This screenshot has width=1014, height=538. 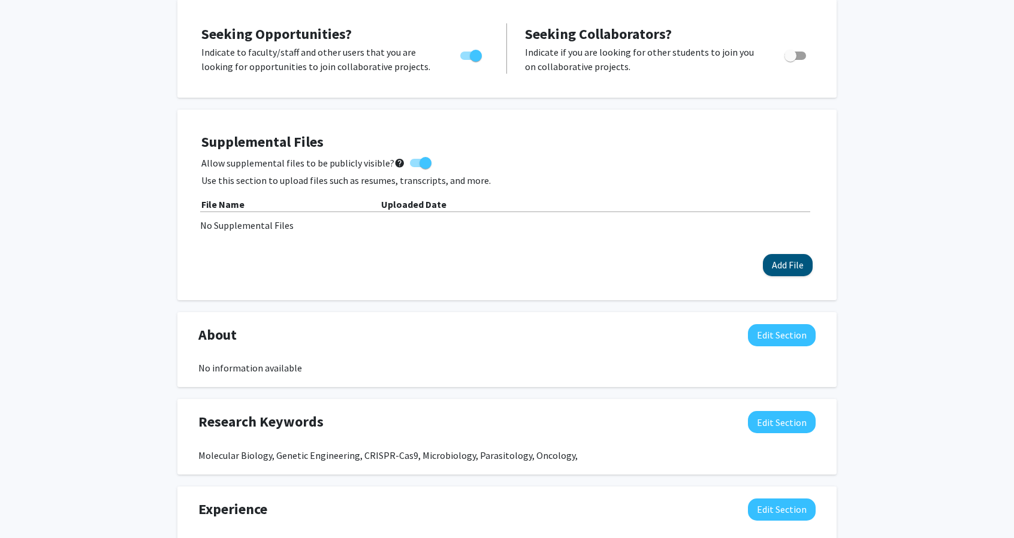 What do you see at coordinates (507, 142) in the screenshot?
I see `h4: Supplemental Files` at bounding box center [507, 142].